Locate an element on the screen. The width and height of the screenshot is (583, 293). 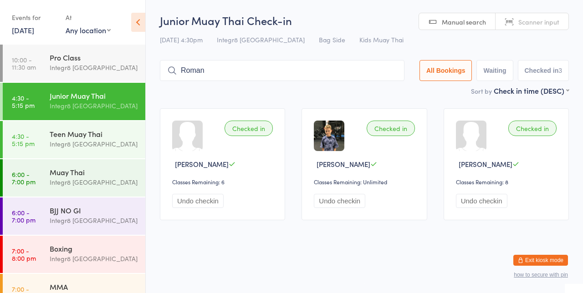
div: Pro Class is located at coordinates (93, 57).